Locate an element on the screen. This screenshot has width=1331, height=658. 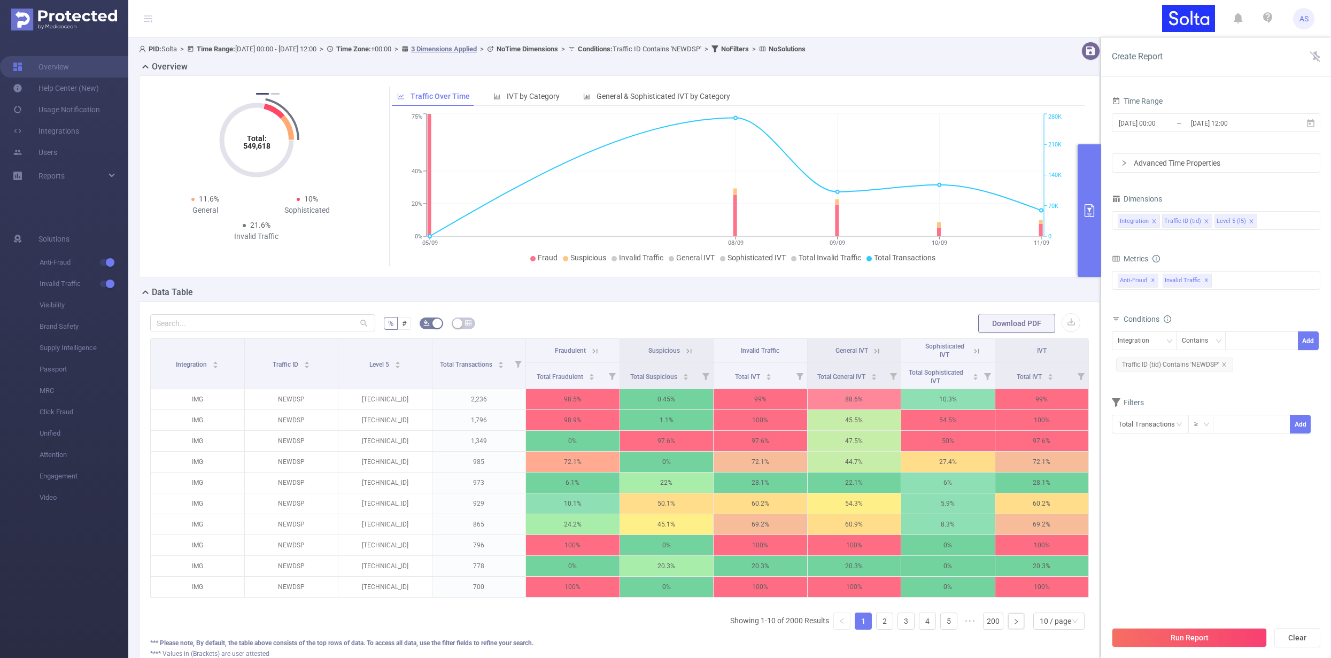
div: Traffic ID (tid) is located at coordinates (1183, 221).